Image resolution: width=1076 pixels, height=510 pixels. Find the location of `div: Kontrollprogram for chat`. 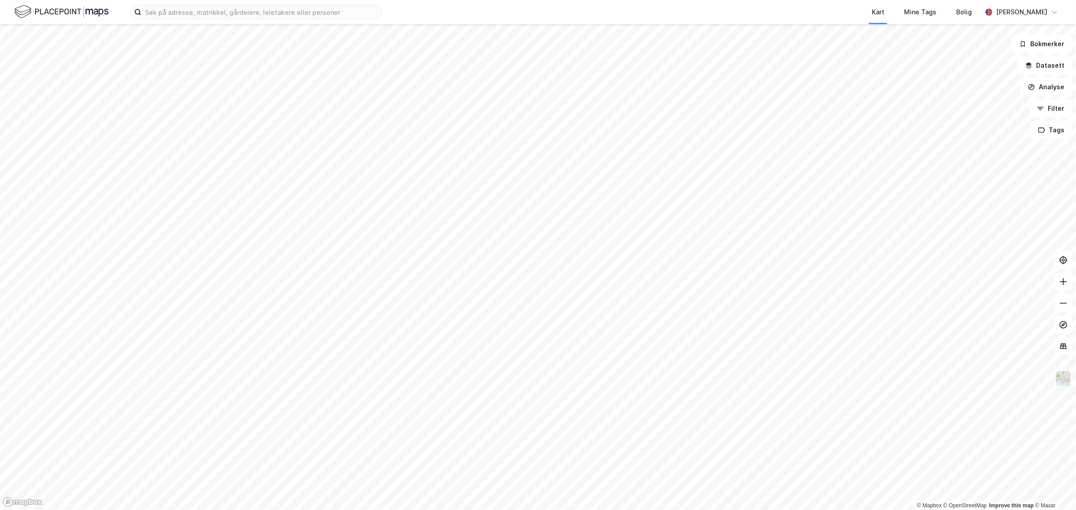

div: Kontrollprogram for chat is located at coordinates (1053, 489).